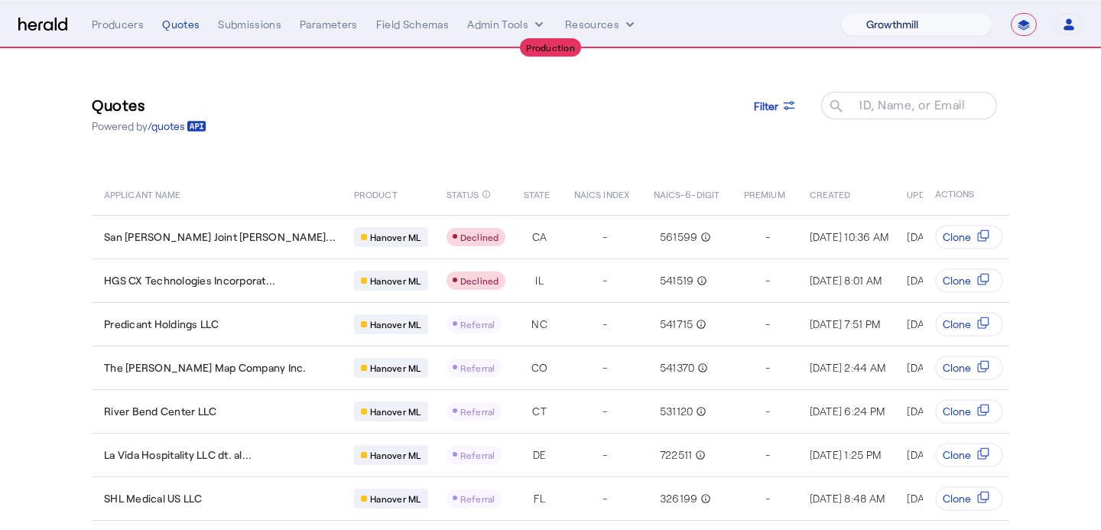  Describe the element at coordinates (539, 324) in the screenshot. I see `span: NC` at that location.